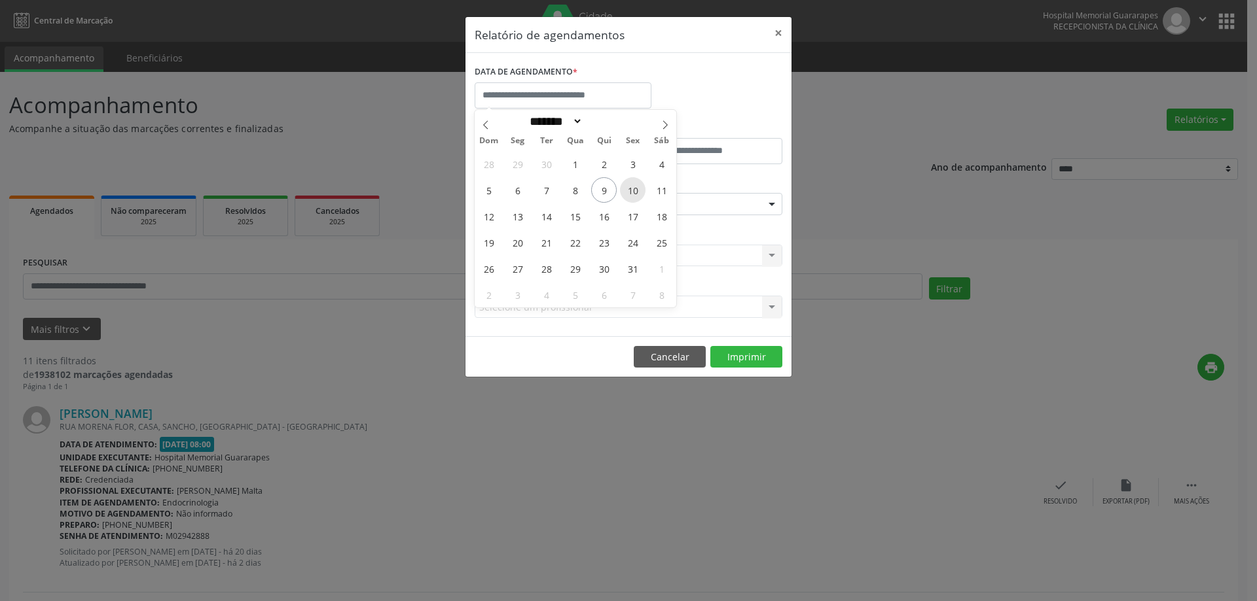  What do you see at coordinates (488, 216) in the screenshot?
I see `span: Outubro 12, 2025` at bounding box center [488, 216].